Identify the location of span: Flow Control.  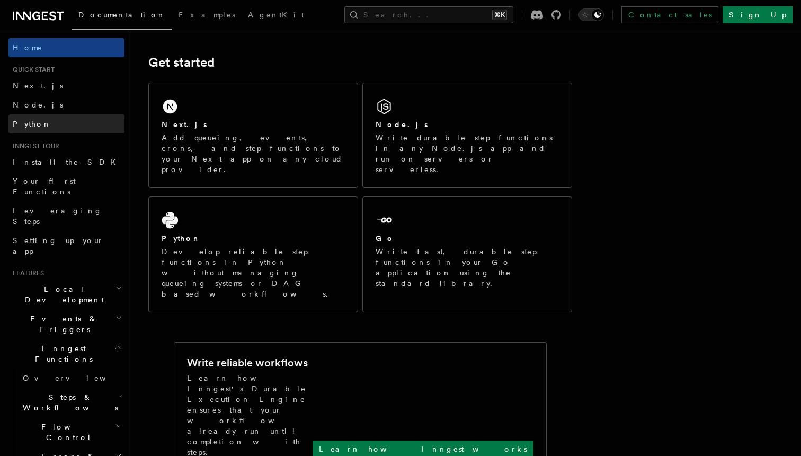
(67, 432).